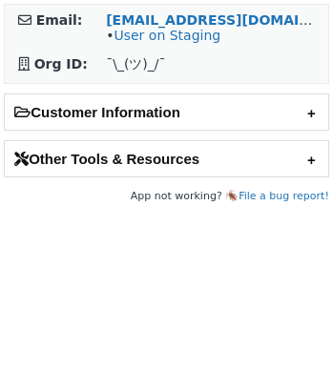  Describe the element at coordinates (167, 35) in the screenshot. I see `a: User on Staging` at that location.